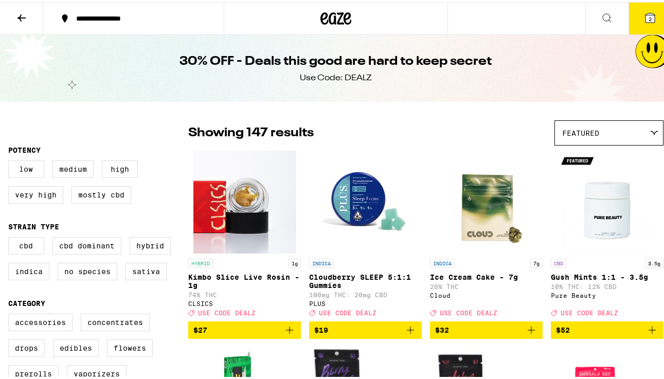 The width and height of the screenshot is (664, 379). Describe the element at coordinates (35, 193) in the screenshot. I see `label: Very High` at that location.